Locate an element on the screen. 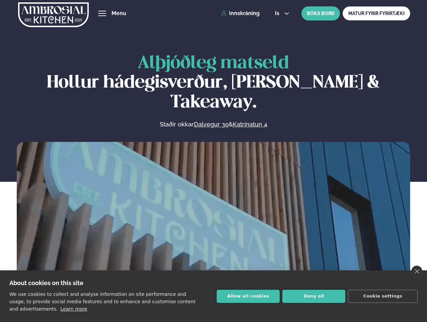 This screenshot has height=322, width=427. span: is is located at coordinates (278, 13).